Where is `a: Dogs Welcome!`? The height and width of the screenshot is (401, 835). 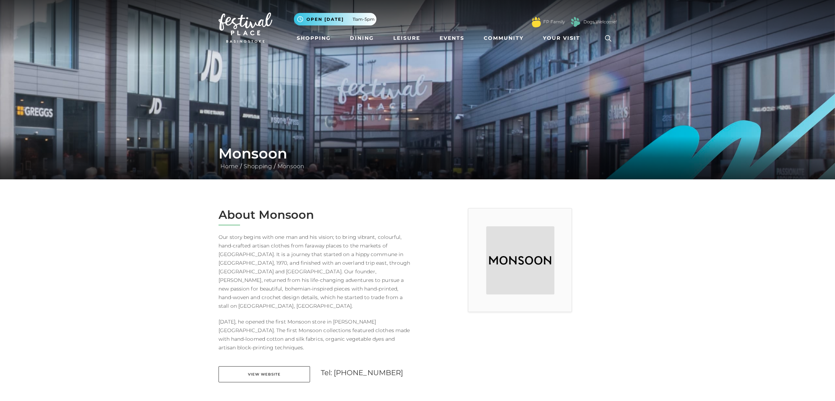 a: Dogs Welcome! is located at coordinates (600, 22).